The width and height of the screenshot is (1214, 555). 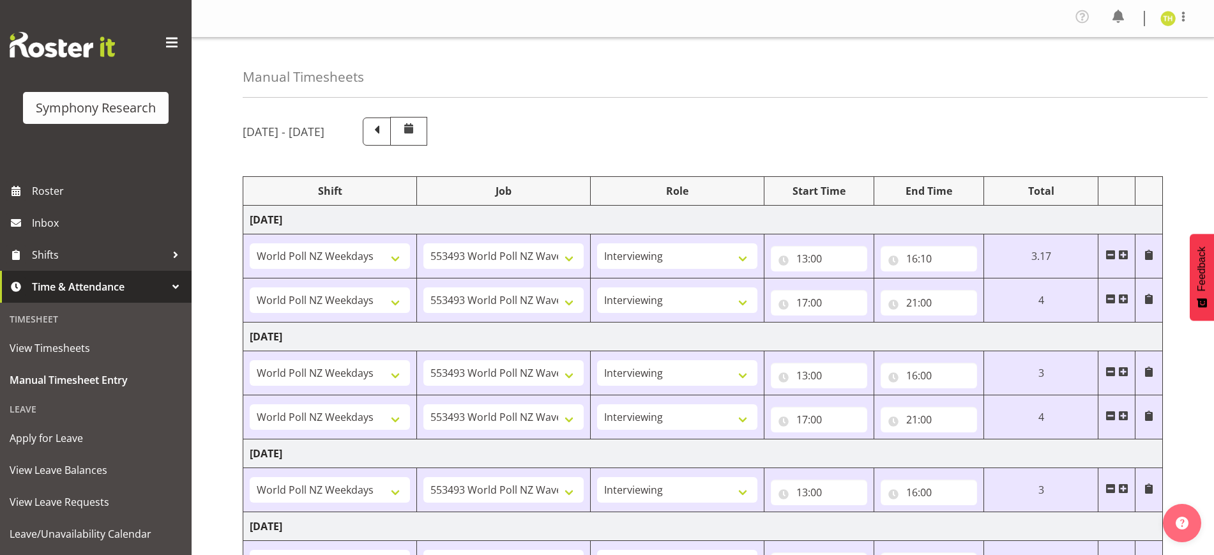 I want to click on img: Rosterit website logo, so click(x=62, y=45).